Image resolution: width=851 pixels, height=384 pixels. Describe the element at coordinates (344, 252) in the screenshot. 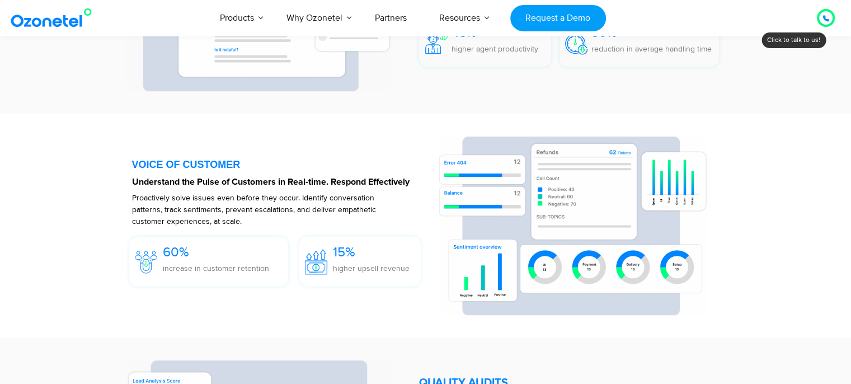

I see `span: 15%` at that location.